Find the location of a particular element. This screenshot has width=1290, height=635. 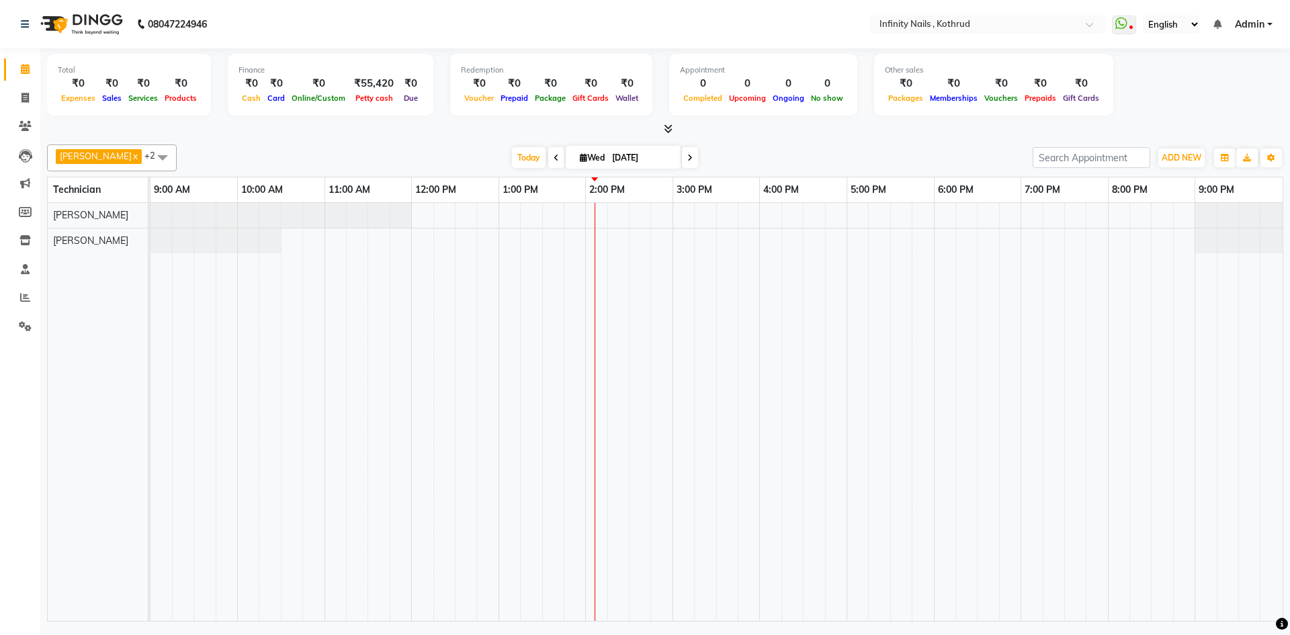

a: 2:00 PM is located at coordinates (607, 189).